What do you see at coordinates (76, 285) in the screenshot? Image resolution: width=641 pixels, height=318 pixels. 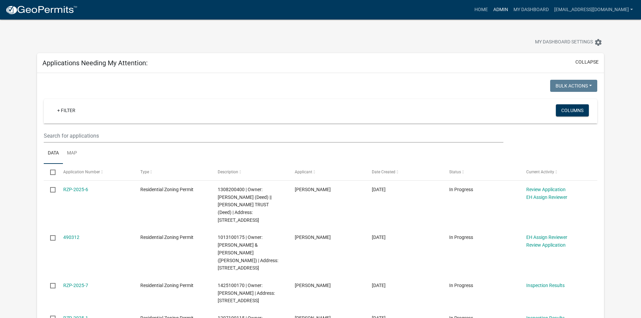 I see `a: RZP-2025-7` at bounding box center [76, 285].